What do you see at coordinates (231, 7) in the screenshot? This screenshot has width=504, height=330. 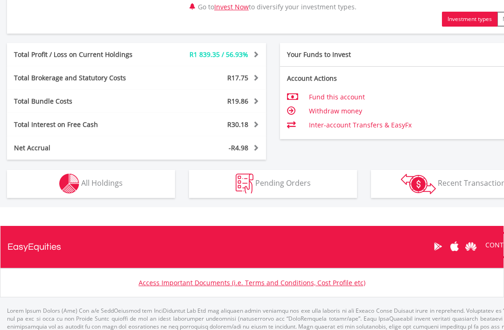 I see `a: Invest Now` at bounding box center [231, 7].